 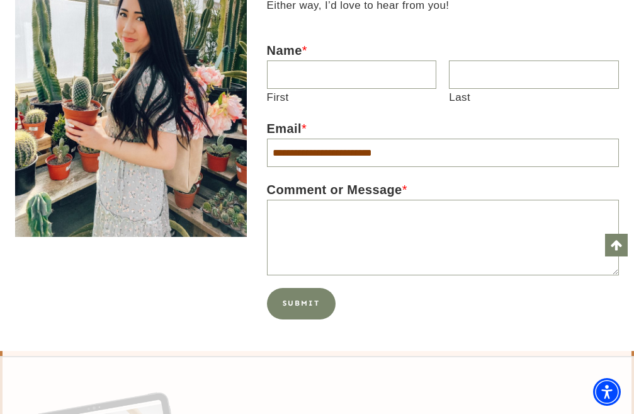 I want to click on div: Accessibility Menu, so click(x=607, y=392).